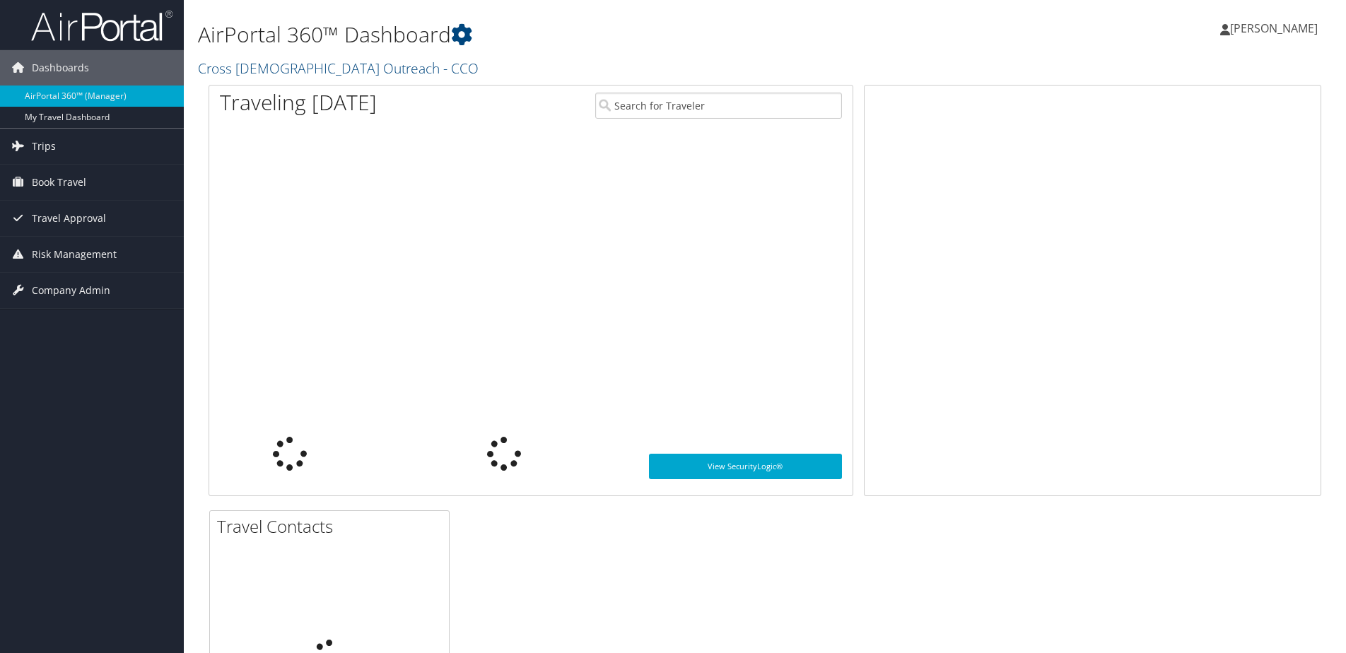  What do you see at coordinates (333, 527) in the screenshot?
I see `h2: Travel Contacts` at bounding box center [333, 527].